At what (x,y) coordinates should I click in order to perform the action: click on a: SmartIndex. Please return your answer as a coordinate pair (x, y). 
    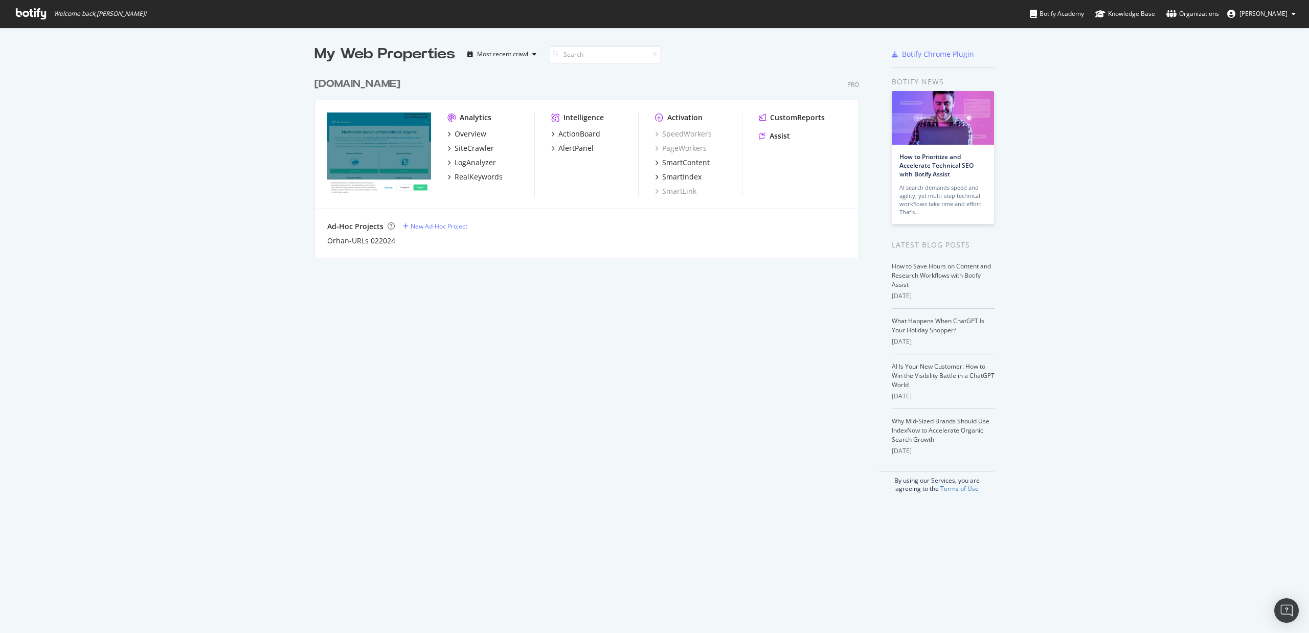
    Looking at the image, I should click on (678, 177).